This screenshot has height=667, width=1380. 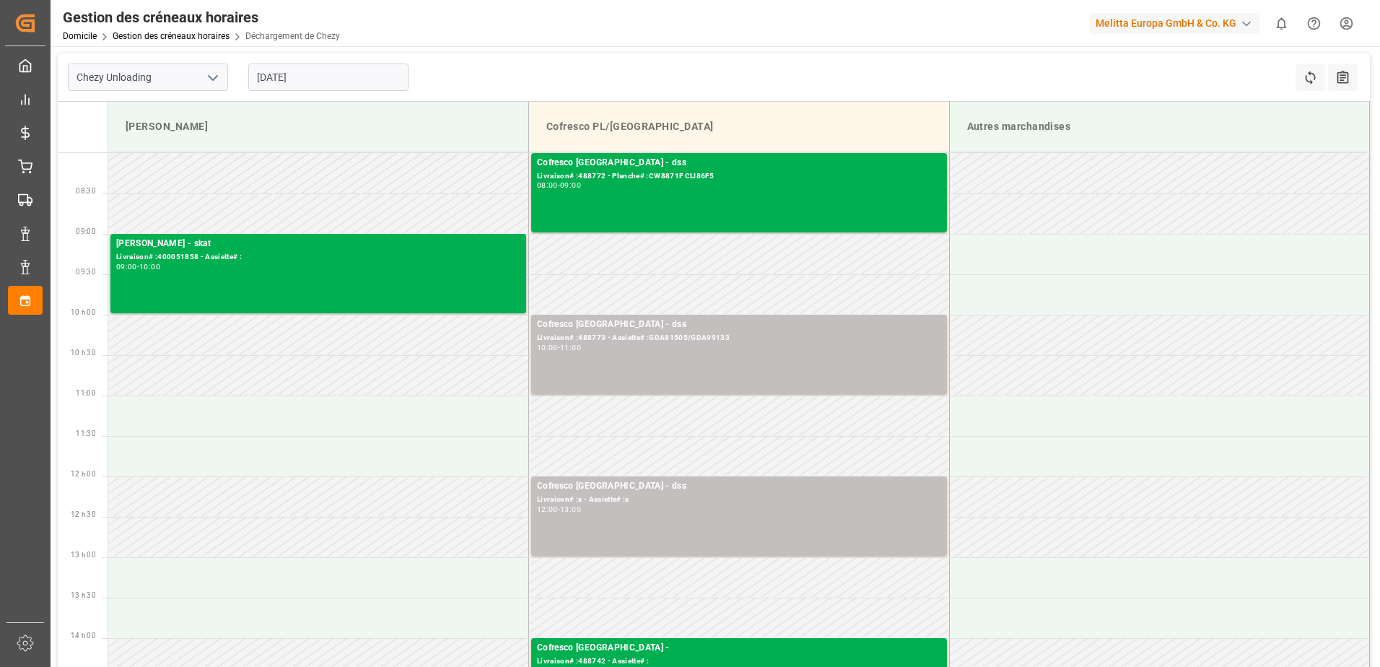 I want to click on div: 12:00, so click(x=547, y=509).